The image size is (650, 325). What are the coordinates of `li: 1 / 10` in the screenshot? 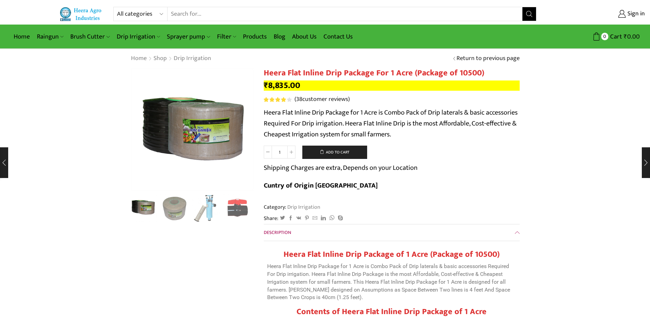 It's located at (143, 208).